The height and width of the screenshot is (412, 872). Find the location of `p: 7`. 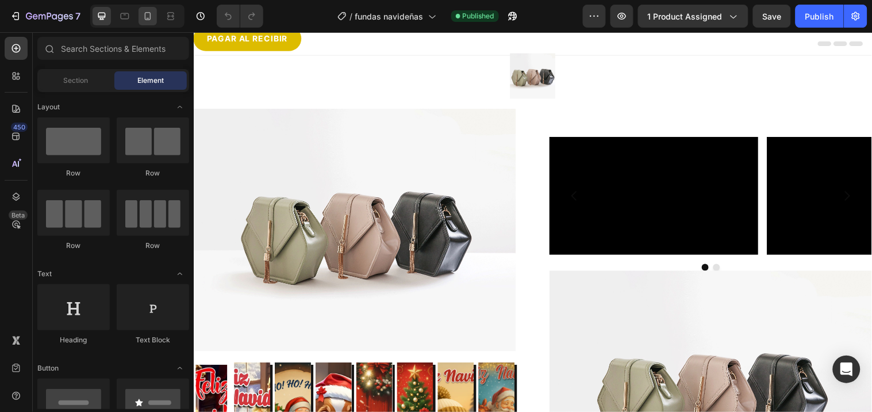

p: 7 is located at coordinates (78, 16).